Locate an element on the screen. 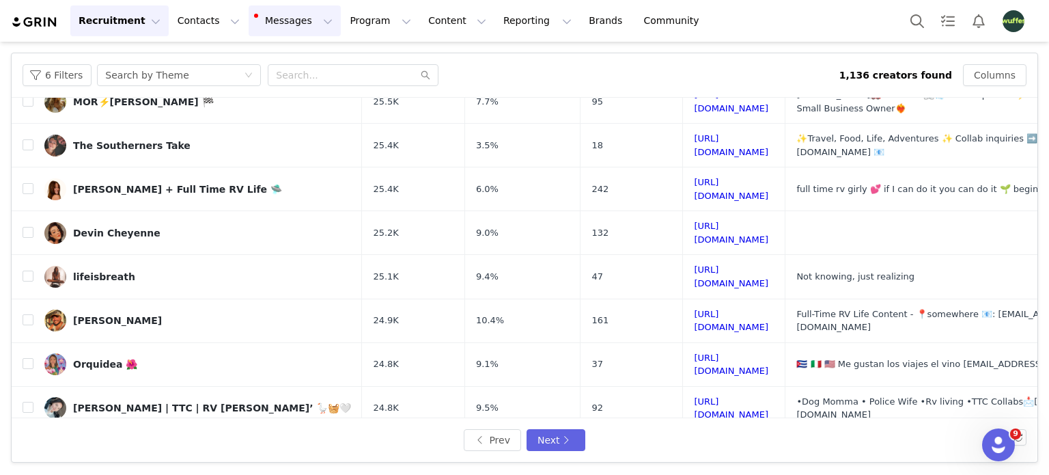 This screenshot has height=475, width=1049. span: 47 is located at coordinates (597, 277).